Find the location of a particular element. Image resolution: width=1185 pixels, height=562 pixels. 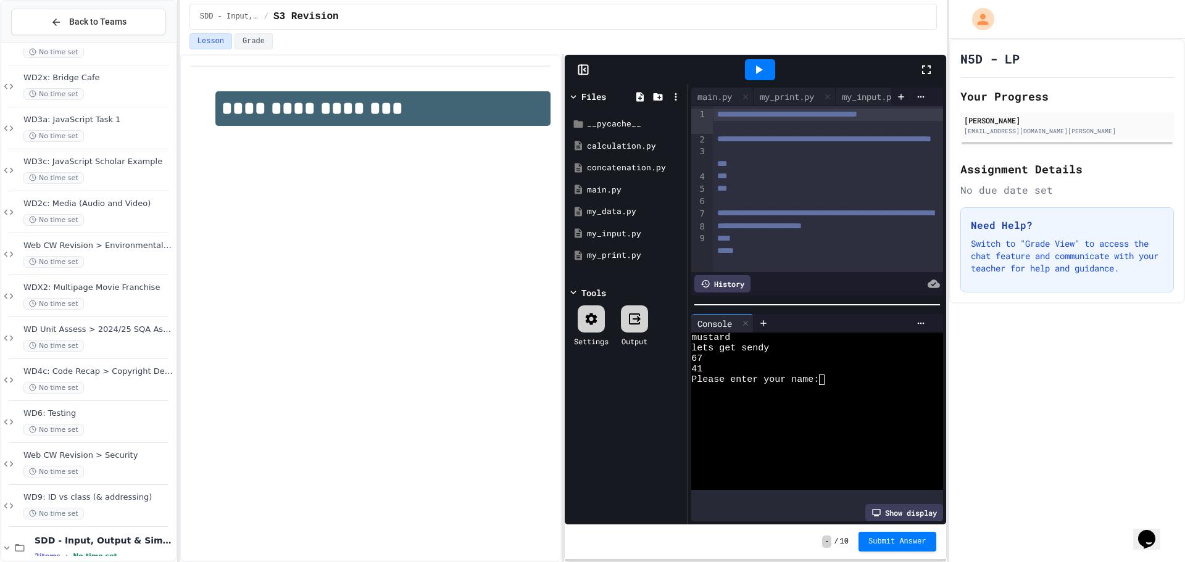

h2: Your Progress is located at coordinates (1068, 96).